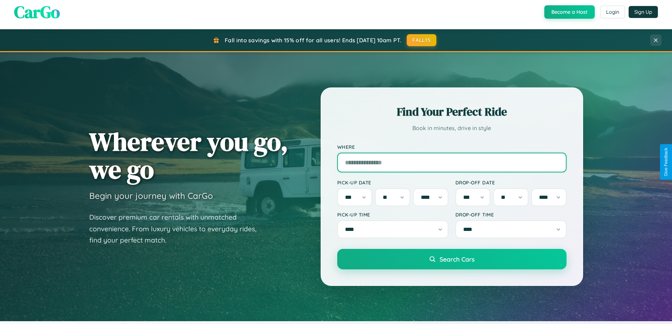  What do you see at coordinates (422, 40) in the screenshot?
I see `button: FALL15` at bounding box center [422, 40].